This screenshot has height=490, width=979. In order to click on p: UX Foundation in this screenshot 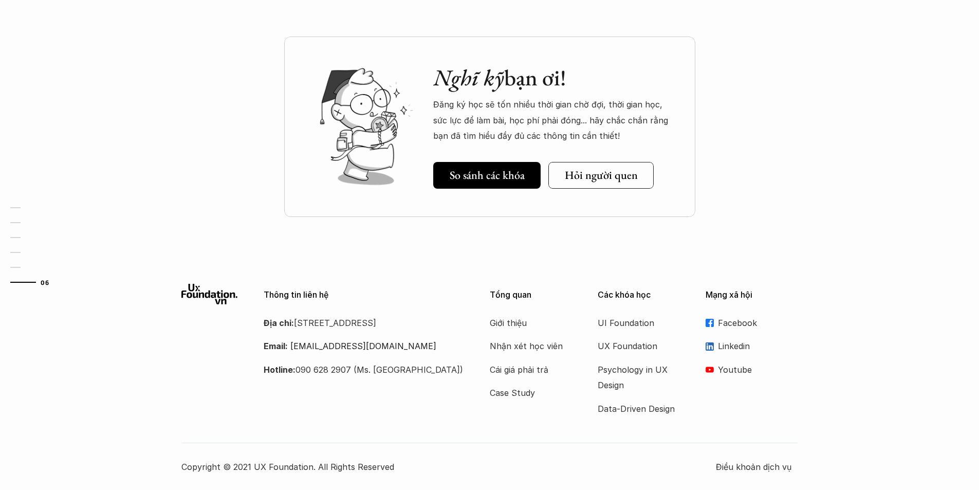, I will do `click(639, 346)`.